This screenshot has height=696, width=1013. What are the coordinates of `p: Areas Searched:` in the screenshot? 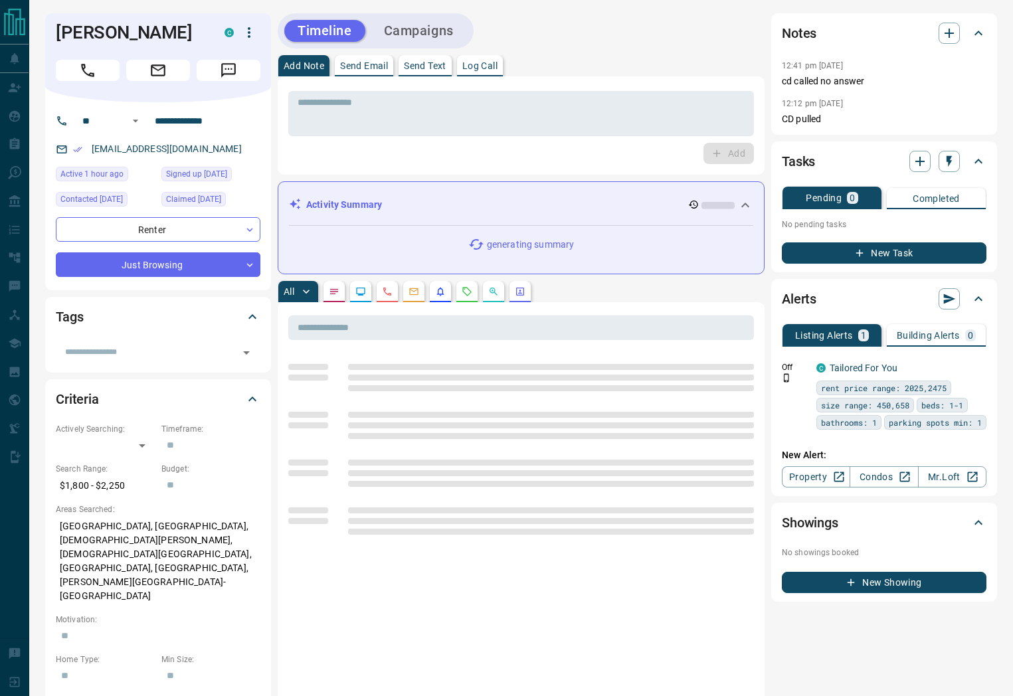 It's located at (158, 510).